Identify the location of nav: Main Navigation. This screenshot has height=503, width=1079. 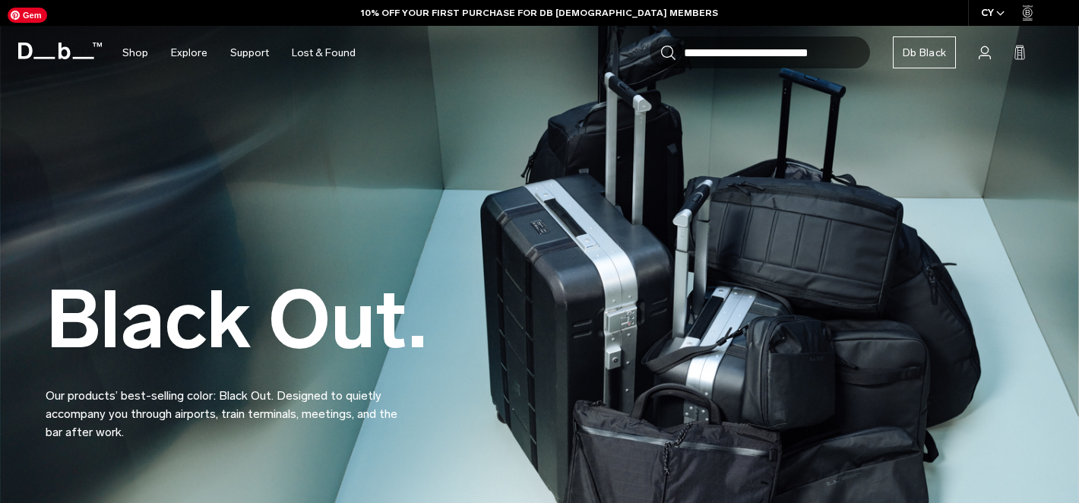
(239, 52).